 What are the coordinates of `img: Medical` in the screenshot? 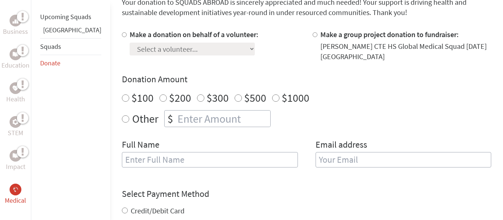 It's located at (15, 190).